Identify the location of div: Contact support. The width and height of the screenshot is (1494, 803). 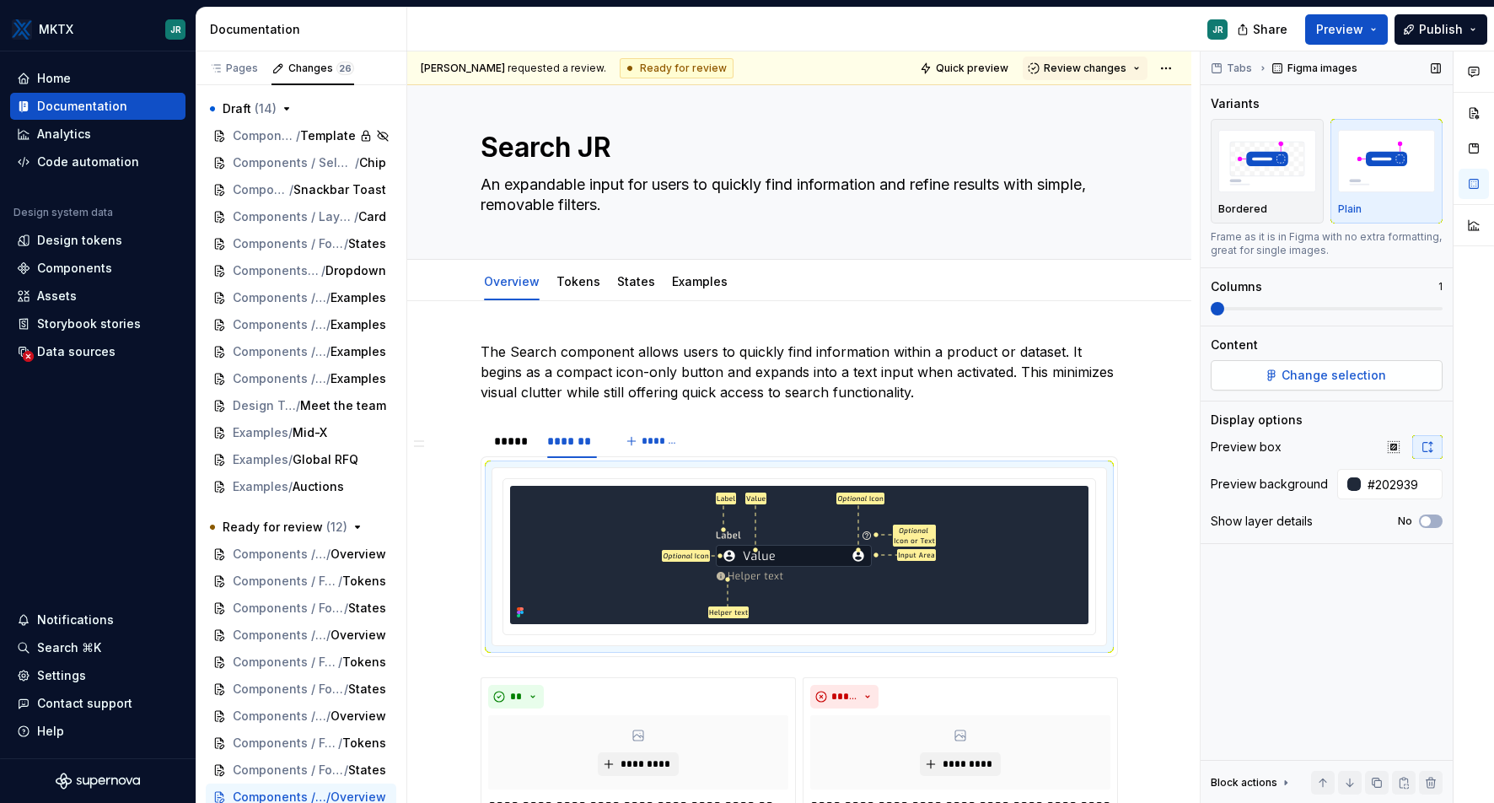
(84, 703).